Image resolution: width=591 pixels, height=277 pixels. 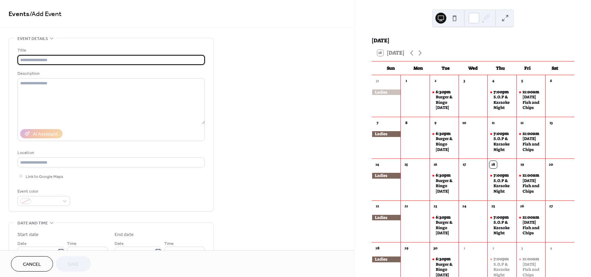 I want to click on div: Sun, so click(x=391, y=68).